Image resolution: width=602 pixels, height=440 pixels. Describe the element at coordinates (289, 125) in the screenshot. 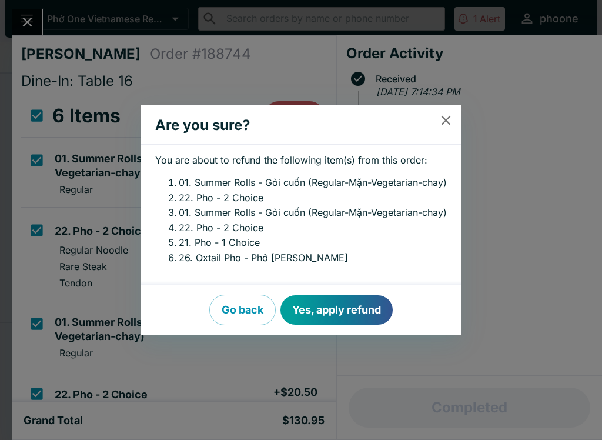

I see `h2: Are you sure?` at that location.